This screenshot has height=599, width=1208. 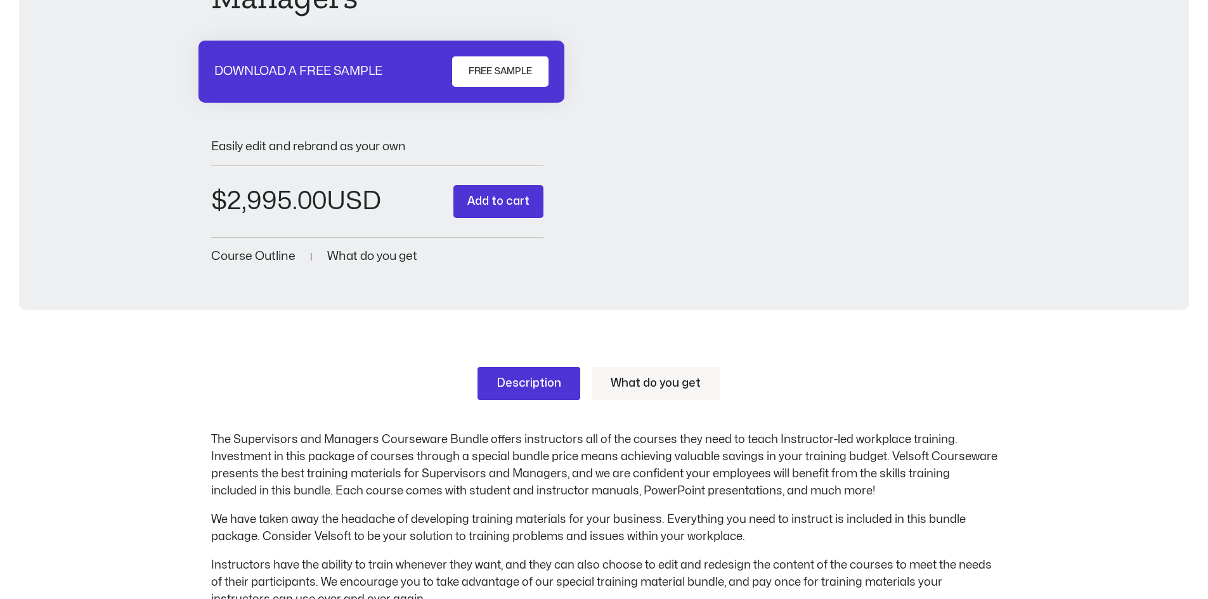 I want to click on p: The Supervisors and Managers Courseware Bundle offers instructors all of the courses they need to..., so click(x=604, y=465).